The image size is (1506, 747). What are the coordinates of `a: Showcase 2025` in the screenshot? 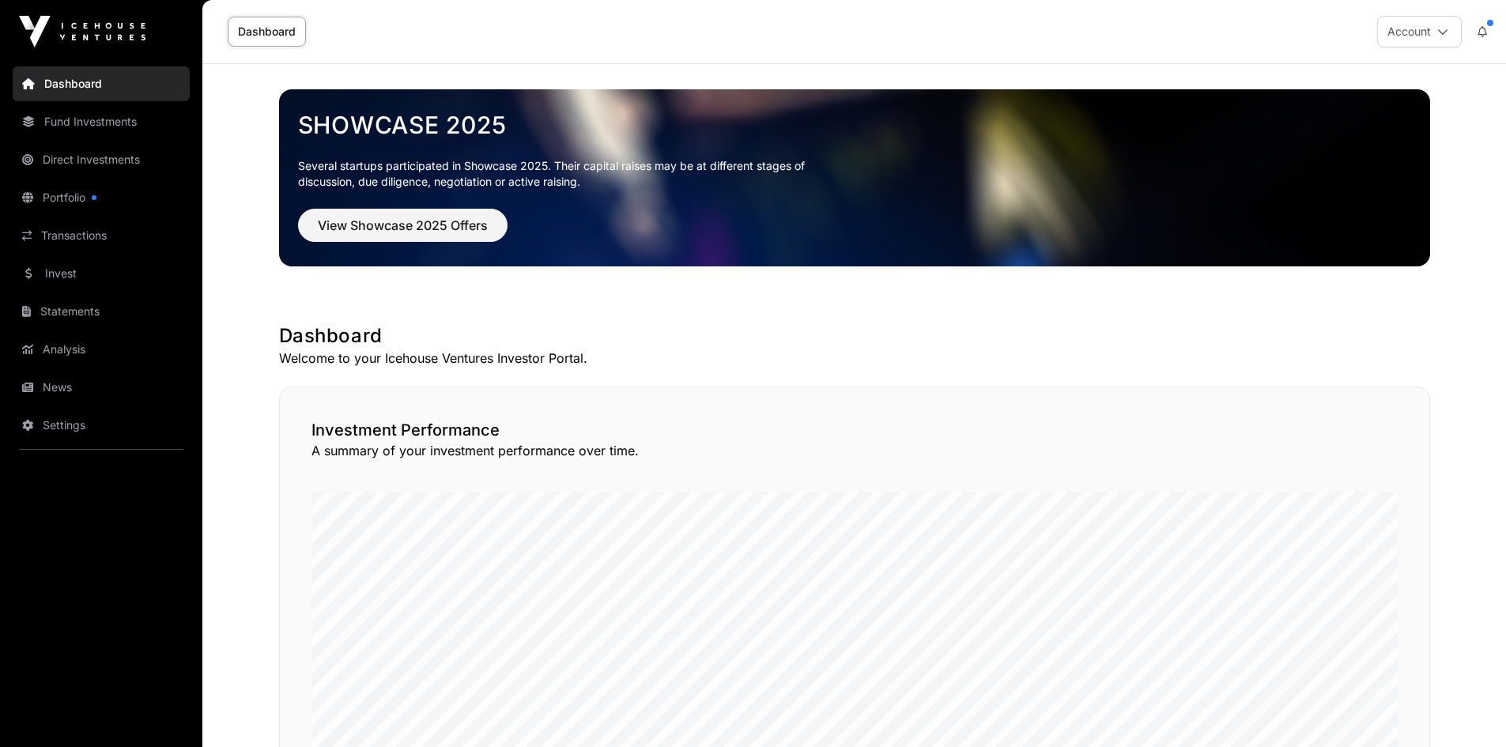 It's located at (855, 125).